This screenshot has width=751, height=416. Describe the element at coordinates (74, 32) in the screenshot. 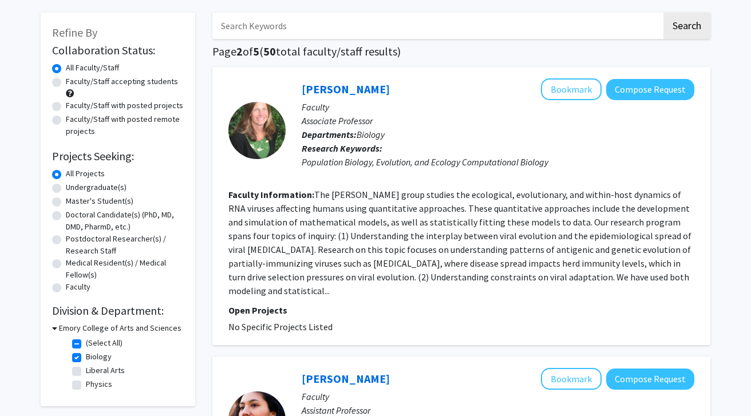

I see `span: Refine By` at that location.